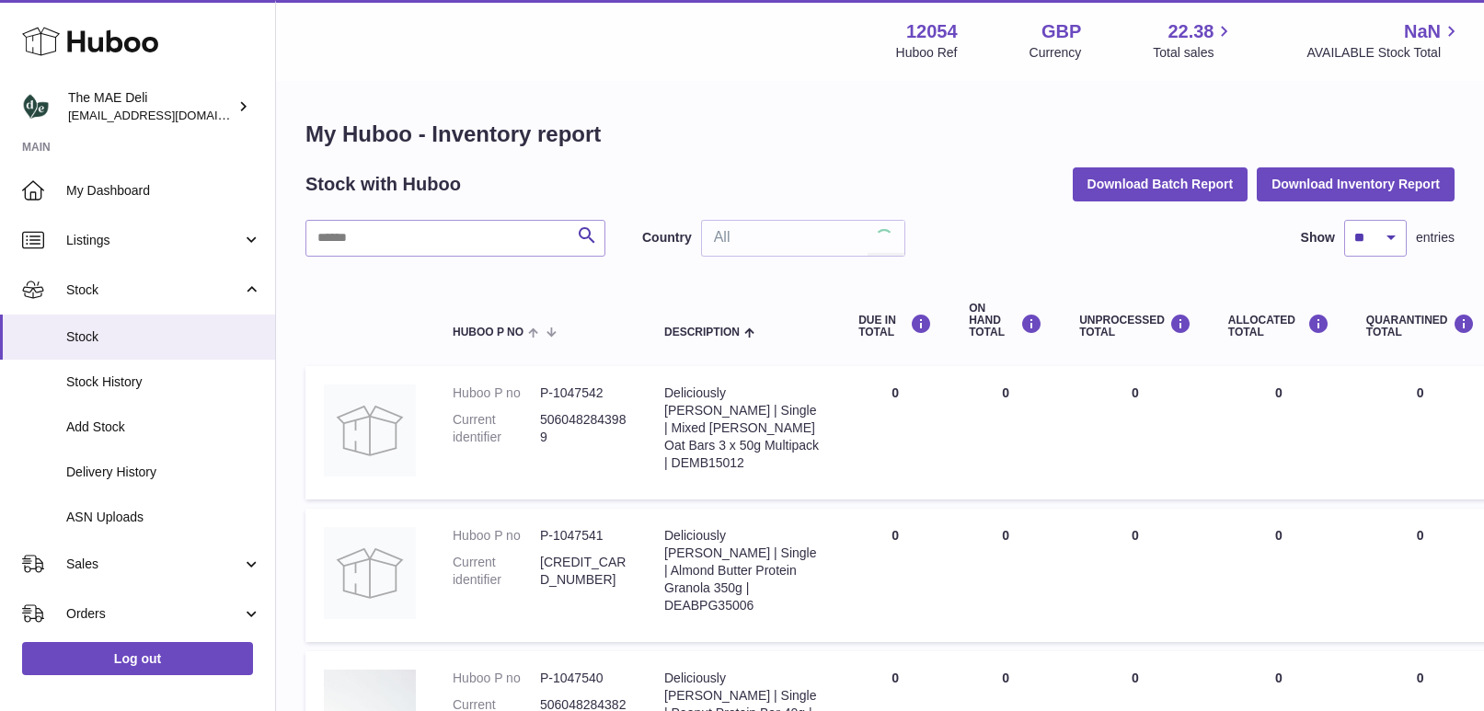 This screenshot has height=711, width=1484. Describe the element at coordinates (667, 237) in the screenshot. I see `label: Country` at that location.